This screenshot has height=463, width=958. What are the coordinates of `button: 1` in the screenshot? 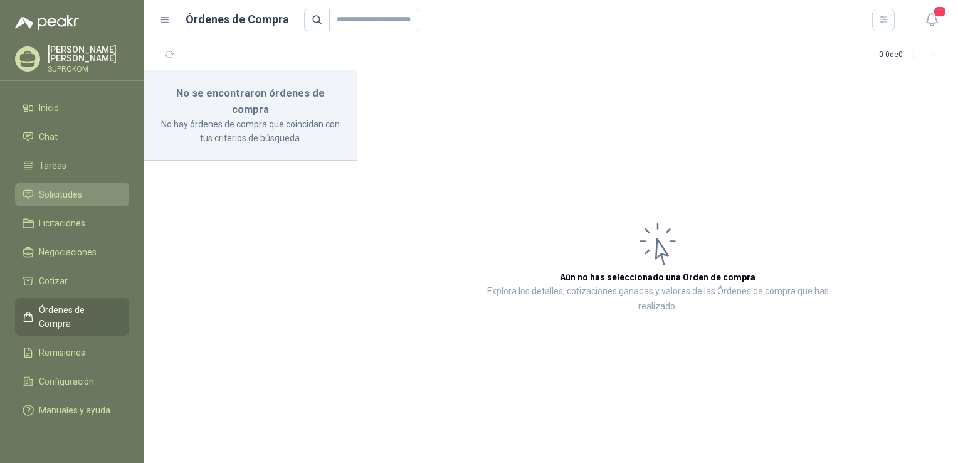 It's located at (932, 20).